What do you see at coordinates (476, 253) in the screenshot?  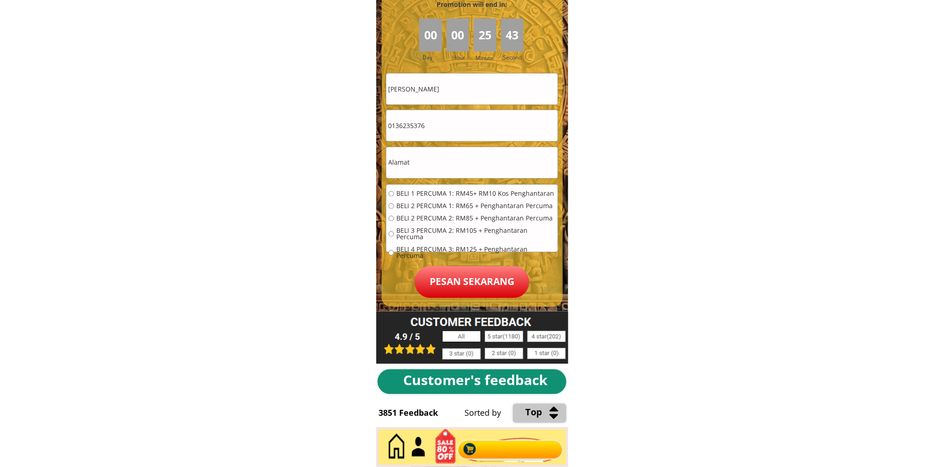 I see `span: BELI 4 PERCUMA 3: RM125 + Penghantaran Percuma` at bounding box center [476, 253].